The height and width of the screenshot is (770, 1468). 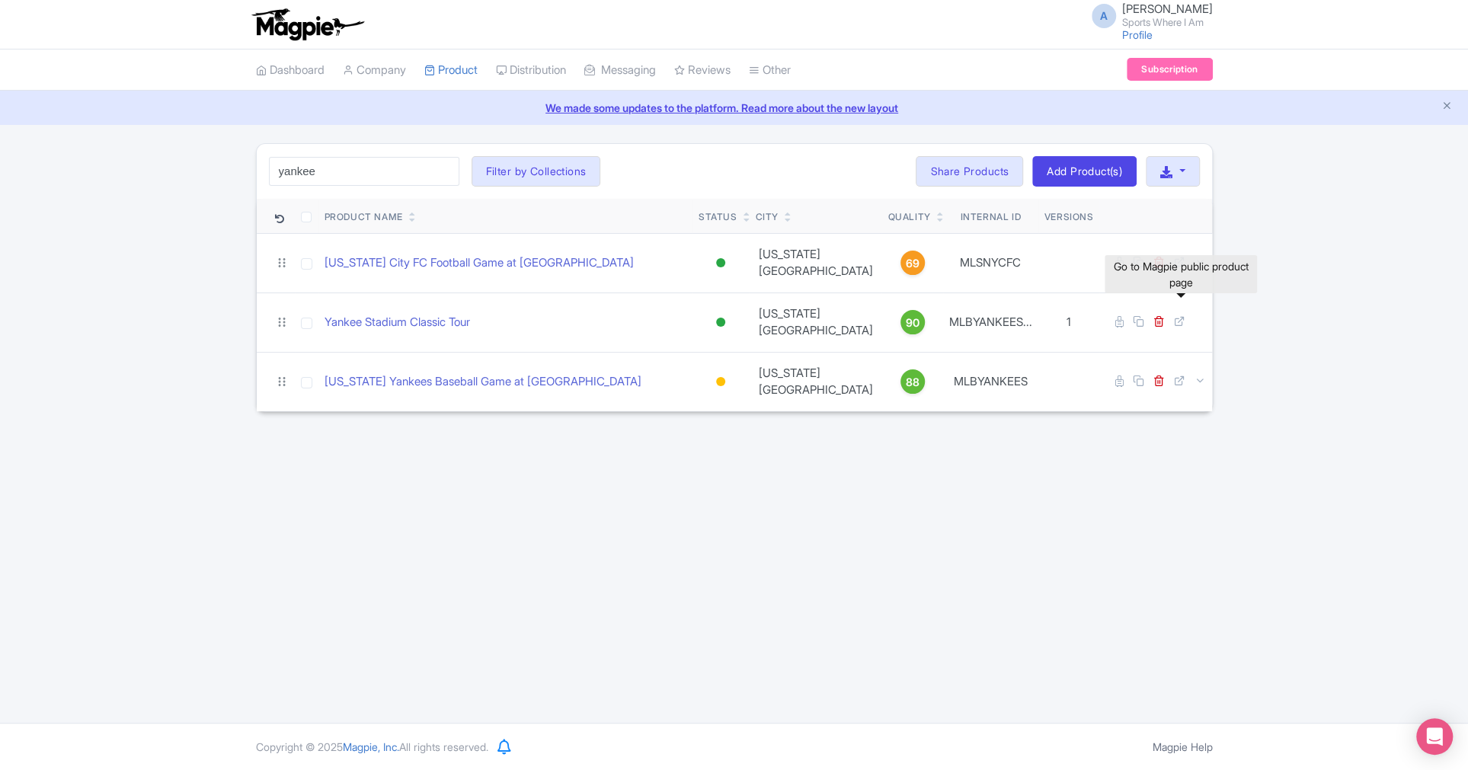 What do you see at coordinates (770, 70) in the screenshot?
I see `a: Other` at bounding box center [770, 70].